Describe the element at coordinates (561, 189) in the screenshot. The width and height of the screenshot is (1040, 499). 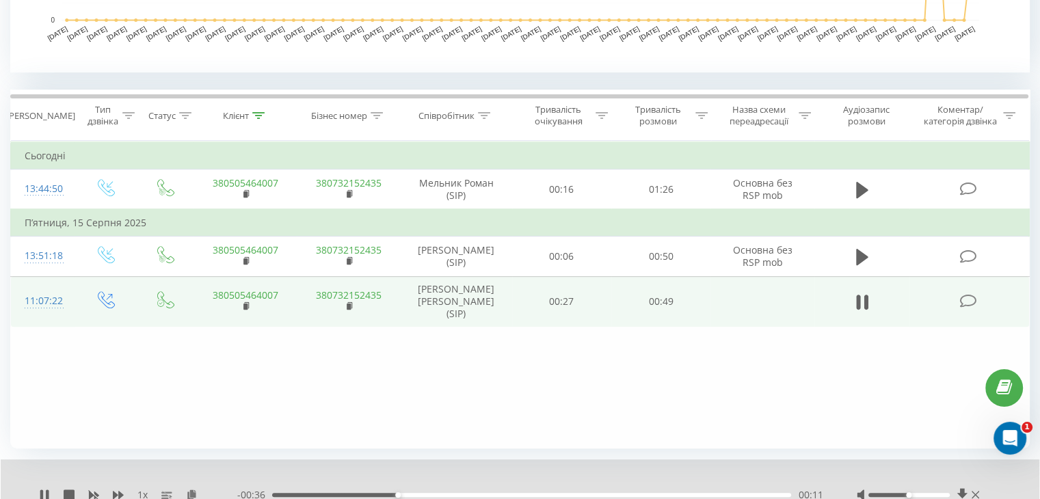
I see `td: 00:16` at that location.